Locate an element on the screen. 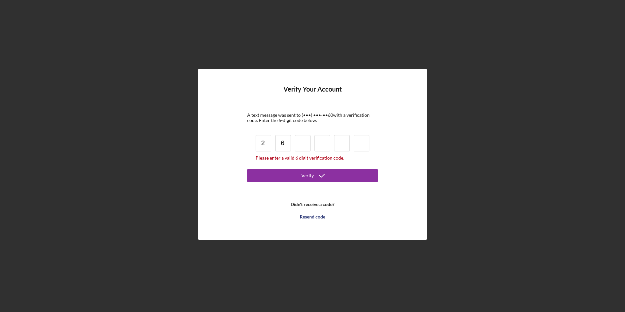 The image size is (625, 312). div: Please enter a valid 6 digit verification code. is located at coordinates (313, 158).